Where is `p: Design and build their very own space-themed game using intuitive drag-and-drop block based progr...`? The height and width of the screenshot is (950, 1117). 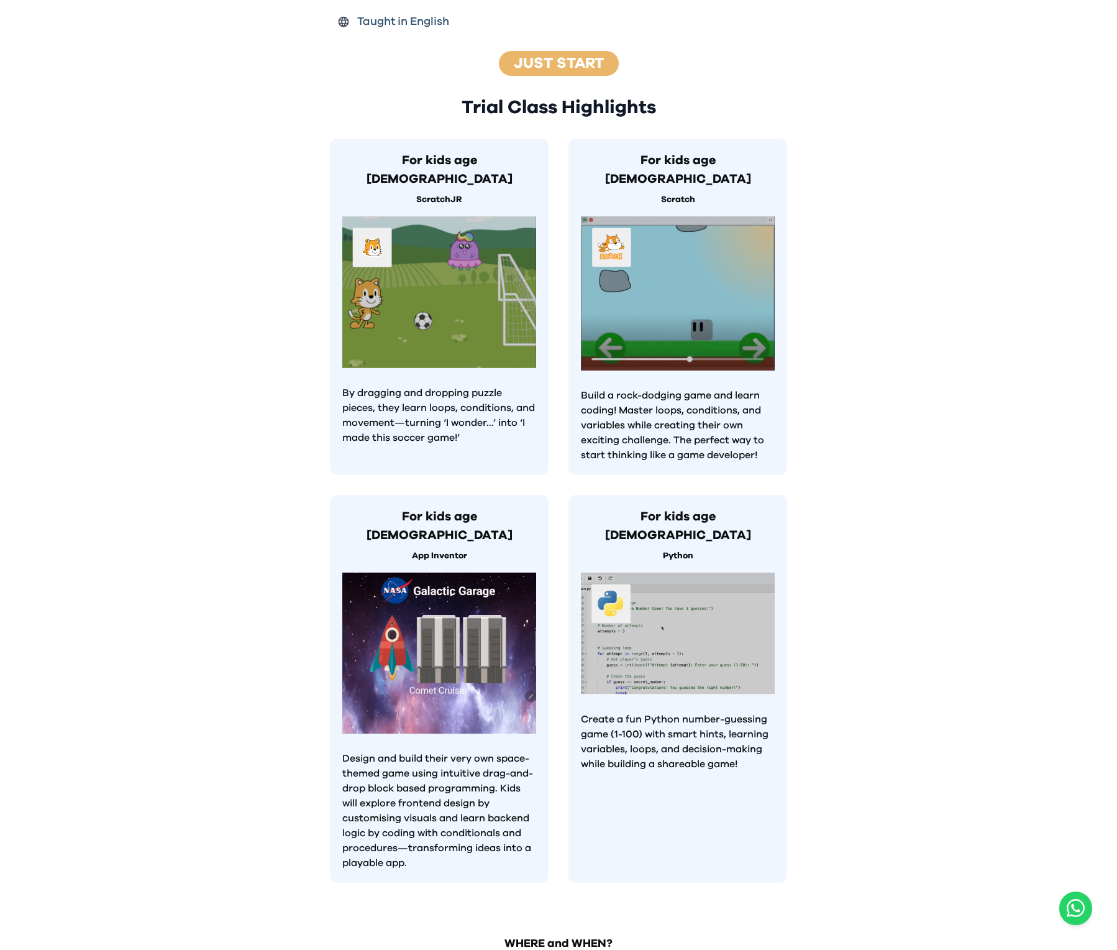 p: Design and build their very own space-themed game using intuitive drag-and-drop block based progr... is located at coordinates (439, 810).